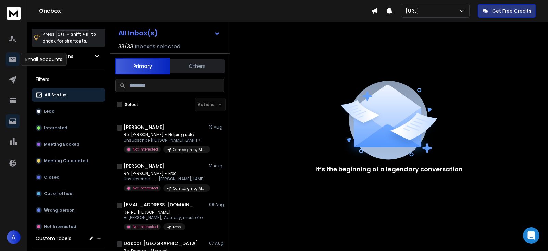 This screenshot has width=548, height=251. I want to click on button: Meeting Completed, so click(69, 161).